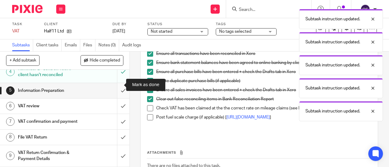  What do you see at coordinates (264, 54) in the screenshot?
I see `p: Ensure all transactions have been reconciled in Xero` at bounding box center [264, 54].